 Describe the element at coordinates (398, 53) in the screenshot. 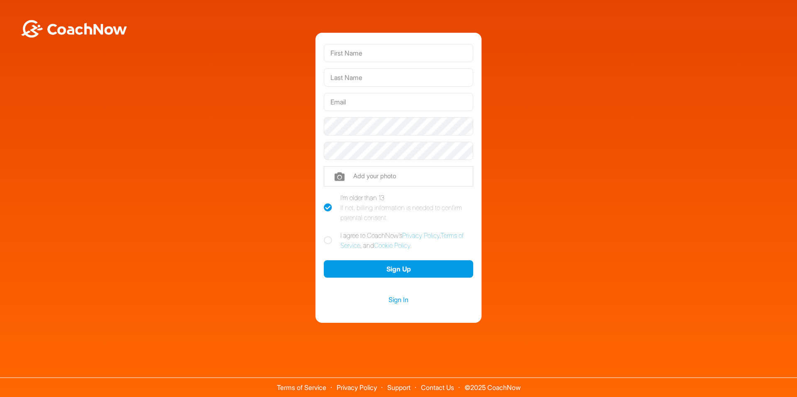

I see `input: First Name` at that location.